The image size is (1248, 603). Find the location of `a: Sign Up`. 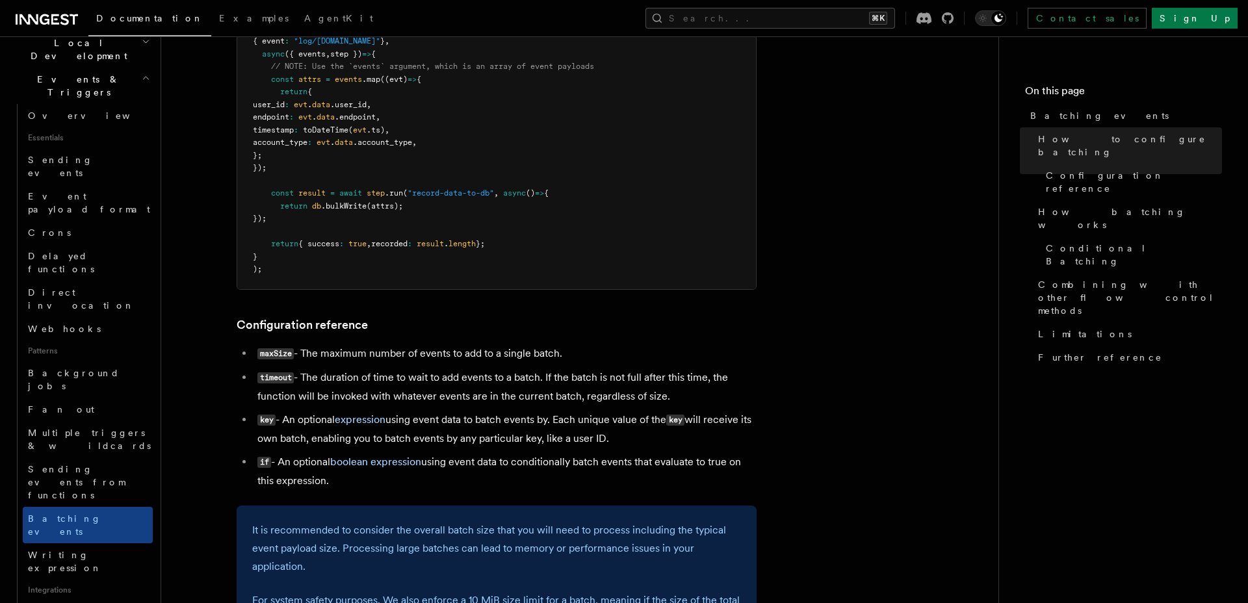

a: Sign Up is located at coordinates (1195, 18).